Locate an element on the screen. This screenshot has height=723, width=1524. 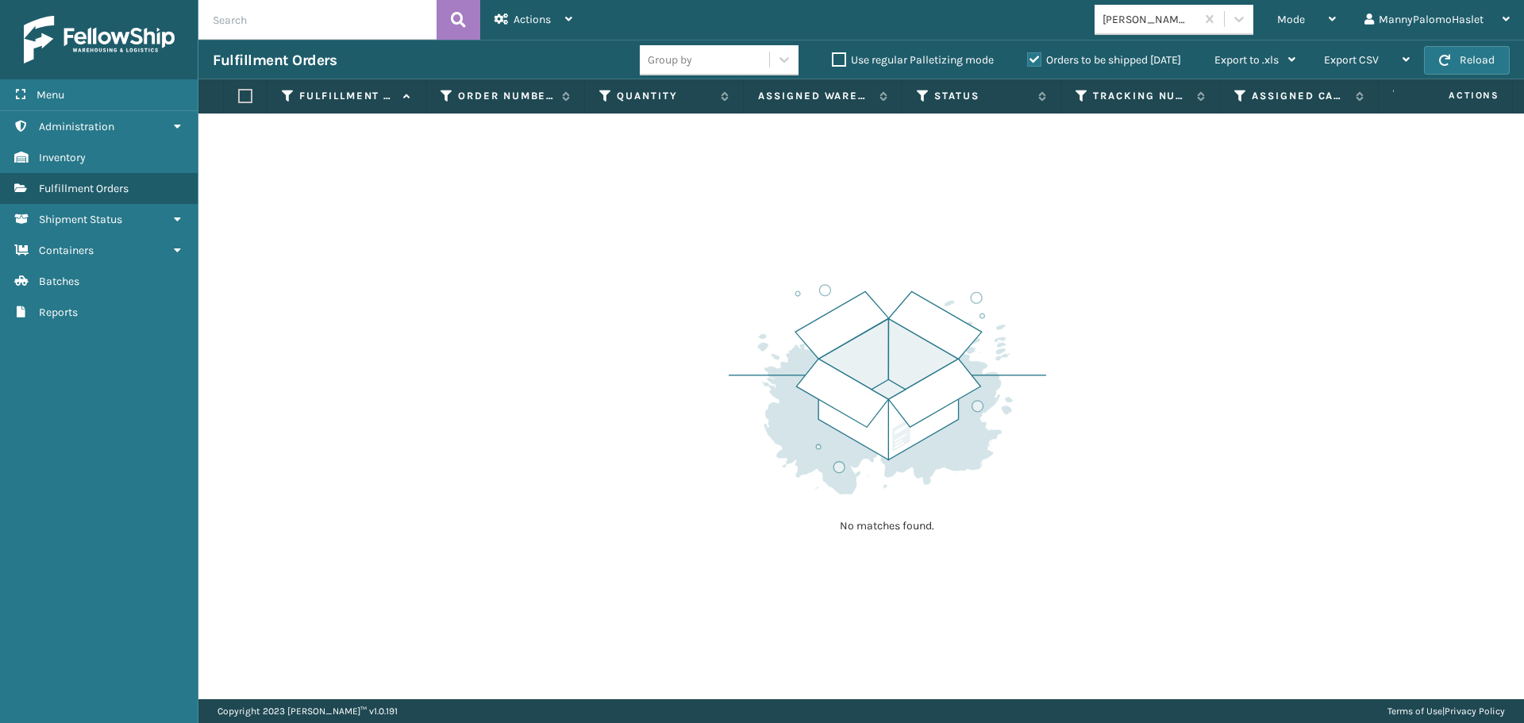
label: Use regular Palletizing mode is located at coordinates (913, 60).